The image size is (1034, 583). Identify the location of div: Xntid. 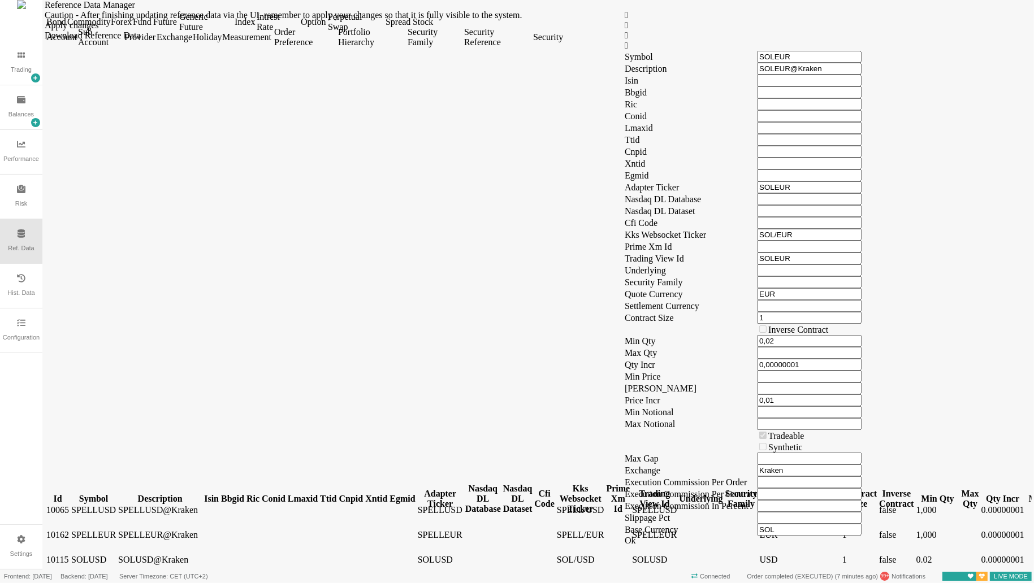
(331, 499).